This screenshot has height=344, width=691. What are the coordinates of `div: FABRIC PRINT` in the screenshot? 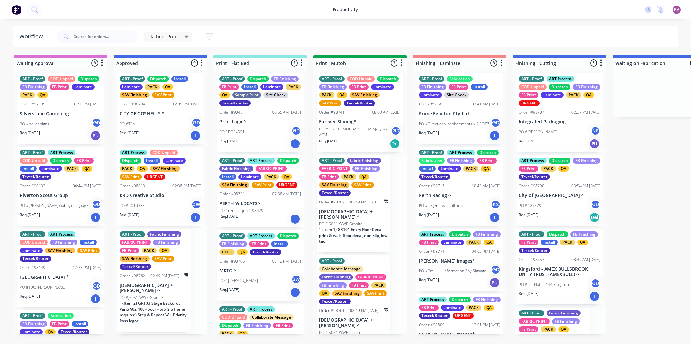 It's located at (271, 169).